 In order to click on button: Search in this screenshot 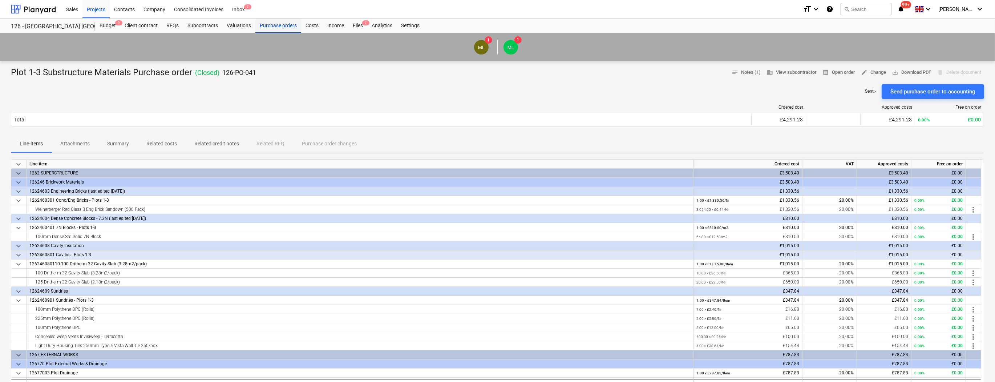, I will do `click(866, 9)`.